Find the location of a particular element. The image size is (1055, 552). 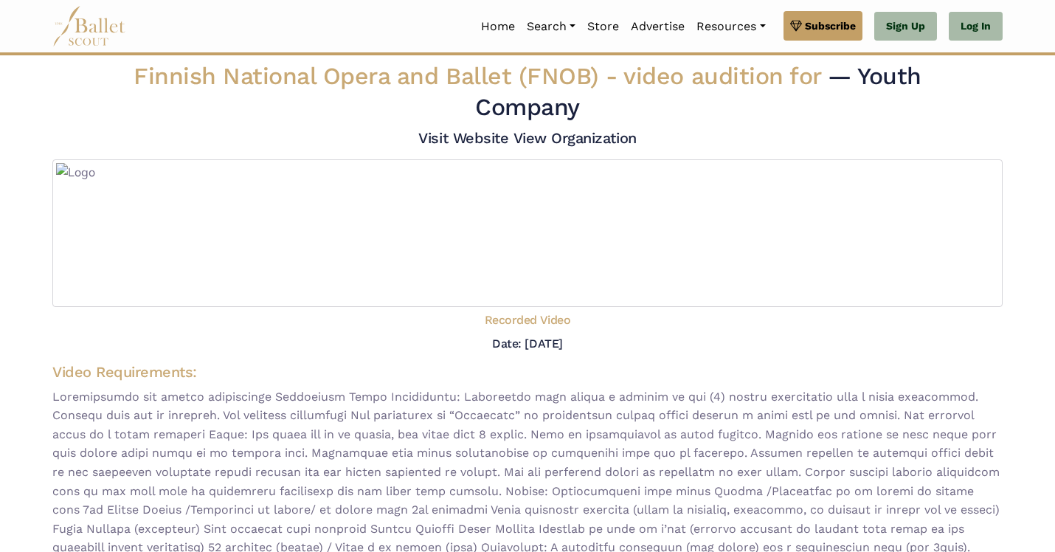

img: gem.svg is located at coordinates (796, 26).